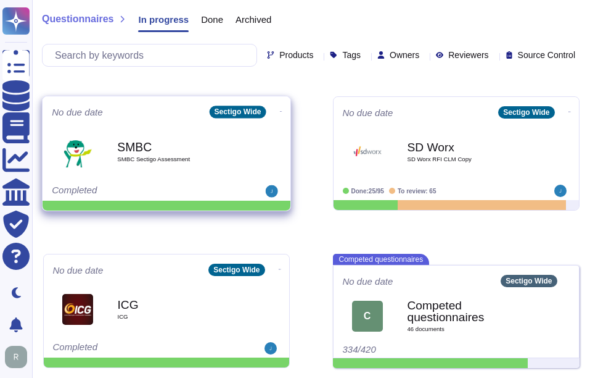 The height and width of the screenshot is (378, 590). What do you see at coordinates (180, 159) in the screenshot?
I see `span: SMBC Sectigo Assessment` at bounding box center [180, 159].